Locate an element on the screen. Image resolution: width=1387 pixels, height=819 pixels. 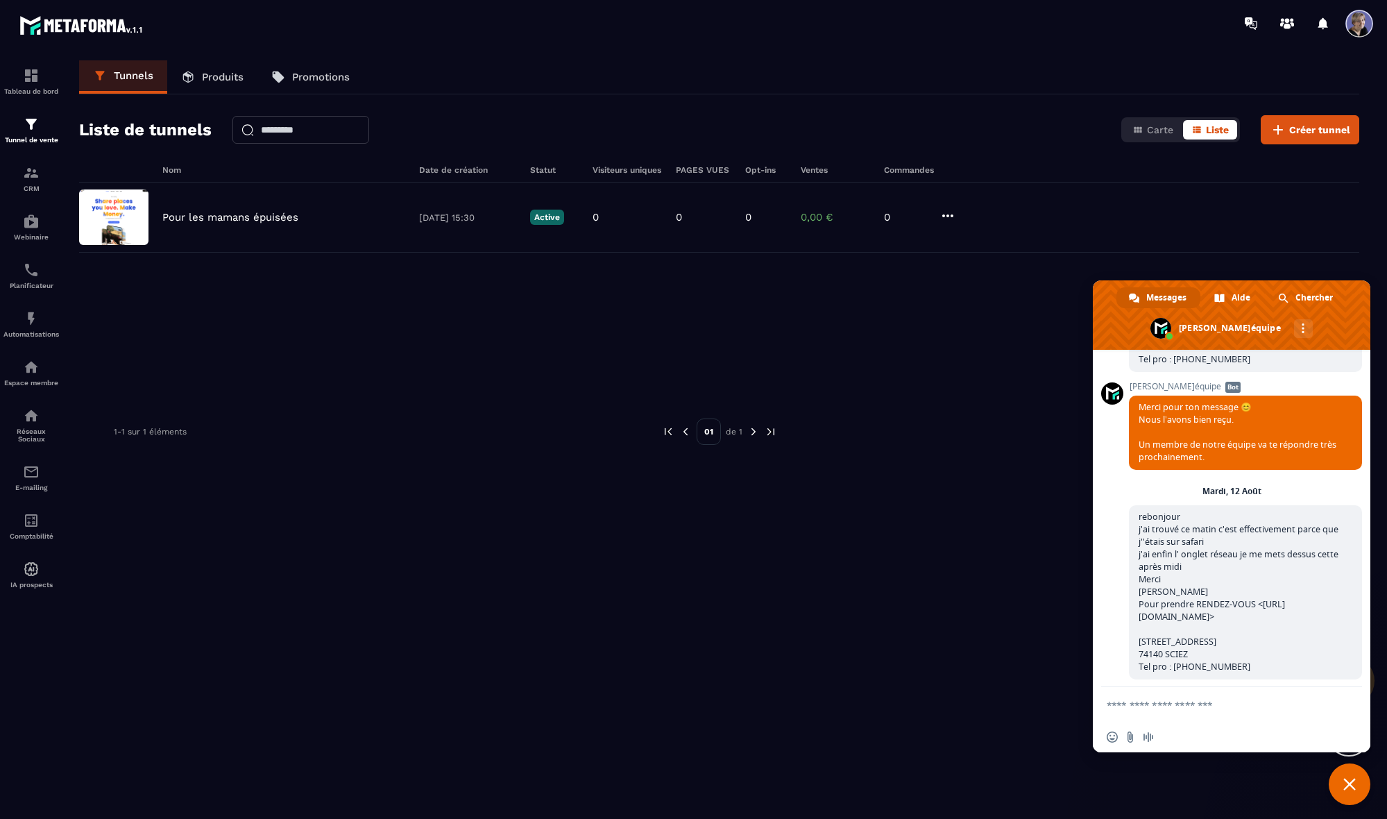
span: Carte is located at coordinates (1160, 130).